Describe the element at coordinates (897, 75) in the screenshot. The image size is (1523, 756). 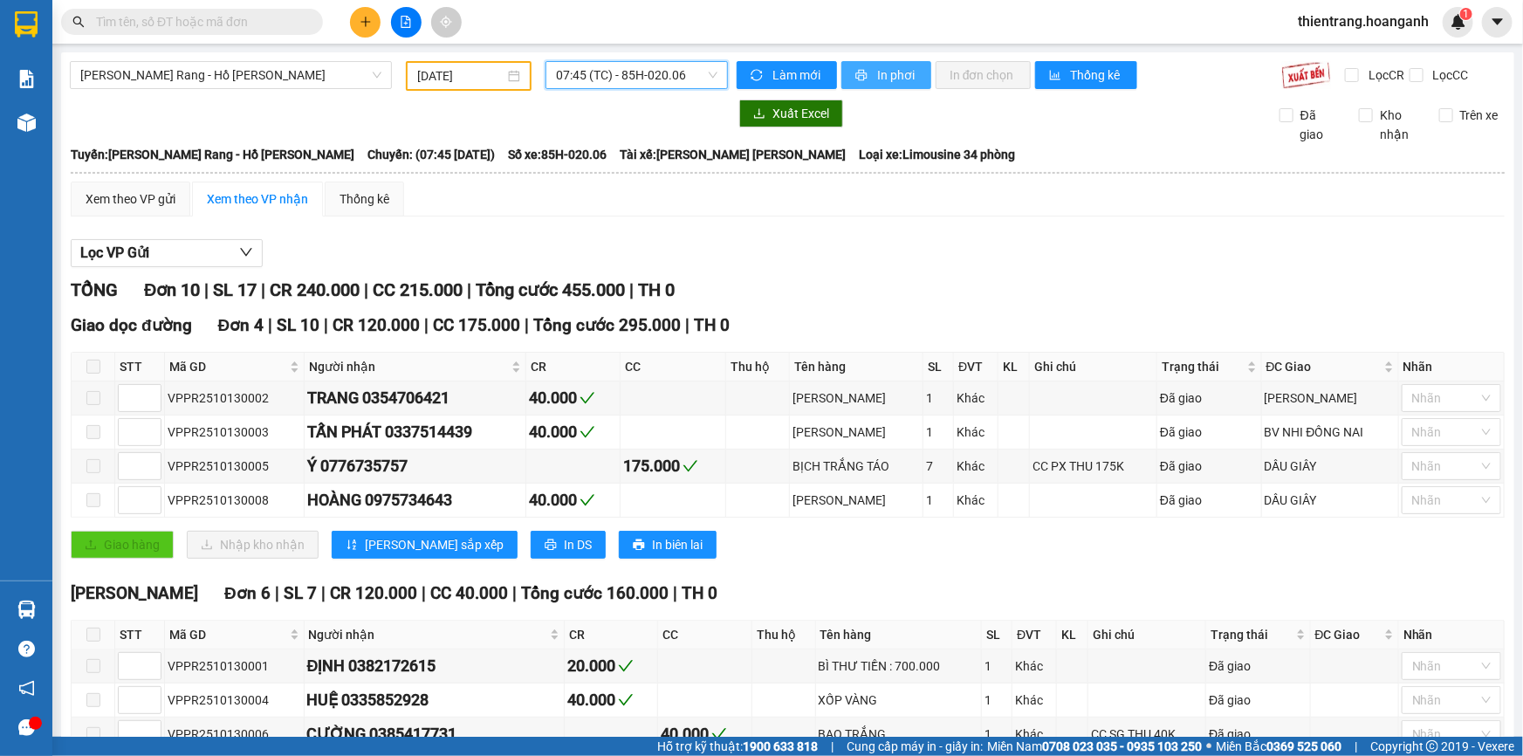
I see `span: In phơi` at that location.